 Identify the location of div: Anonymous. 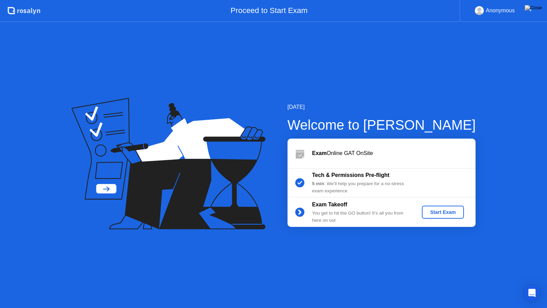
(500, 11).